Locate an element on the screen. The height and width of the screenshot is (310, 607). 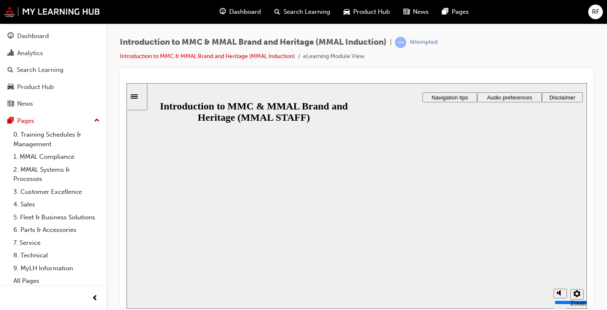
a: Product Hub is located at coordinates (53, 87).